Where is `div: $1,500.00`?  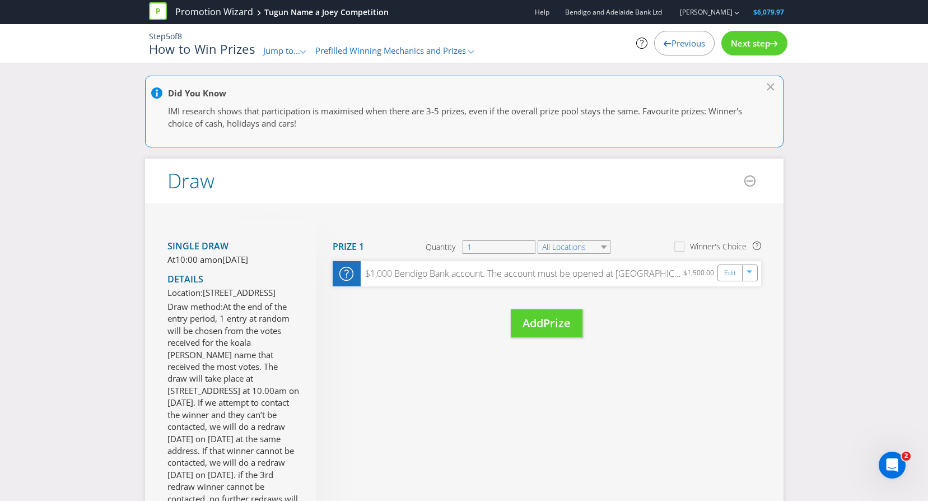 div: $1,500.00 is located at coordinates (700, 273).